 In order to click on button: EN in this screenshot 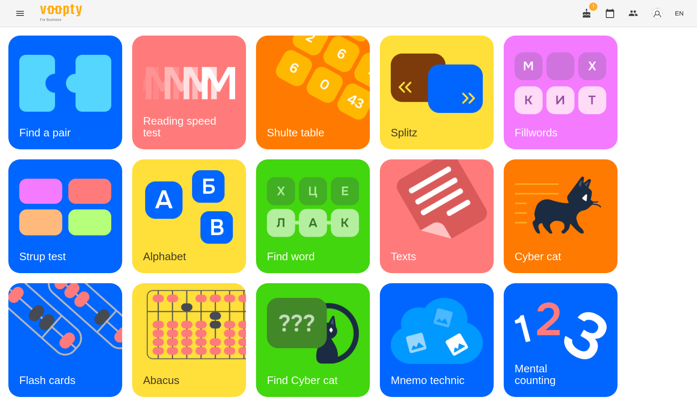, I will do `click(679, 13)`.